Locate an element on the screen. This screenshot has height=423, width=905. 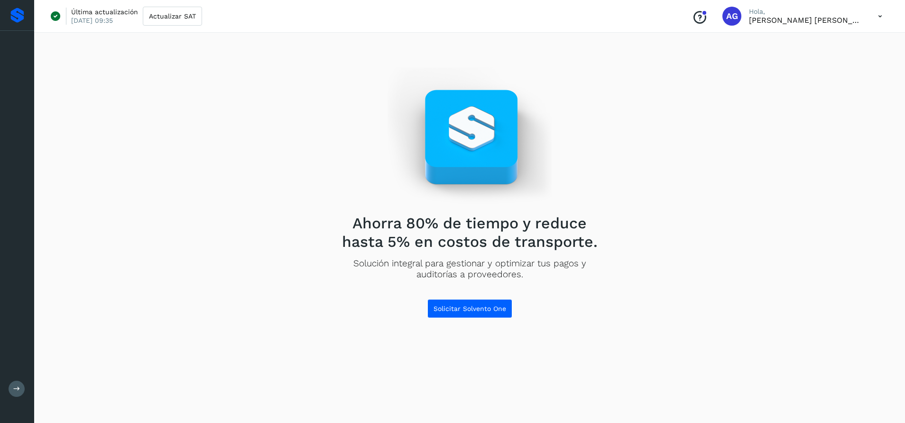
button: Solicitar Solvento One is located at coordinates (470, 308).